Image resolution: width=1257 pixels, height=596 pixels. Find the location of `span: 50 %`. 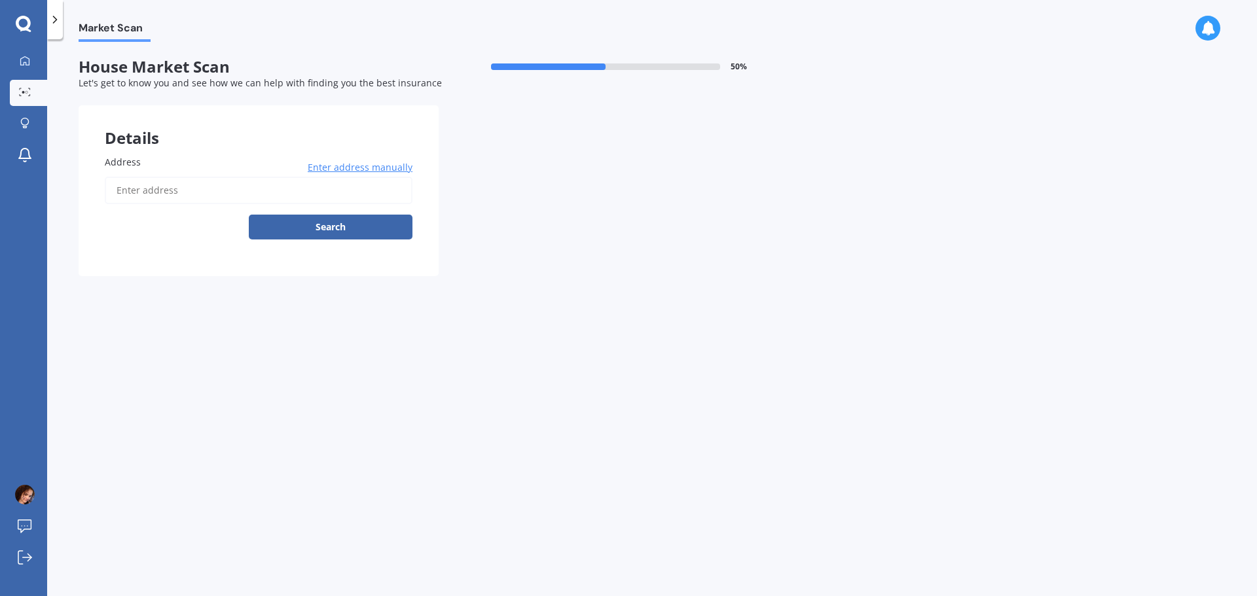

span: 50 % is located at coordinates (738, 67).